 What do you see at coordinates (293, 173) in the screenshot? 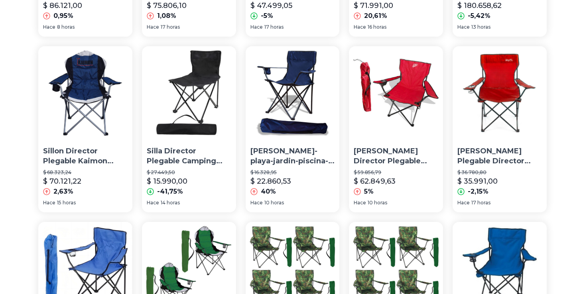
I see `p: $ 16.328,95` at bounding box center [293, 173].